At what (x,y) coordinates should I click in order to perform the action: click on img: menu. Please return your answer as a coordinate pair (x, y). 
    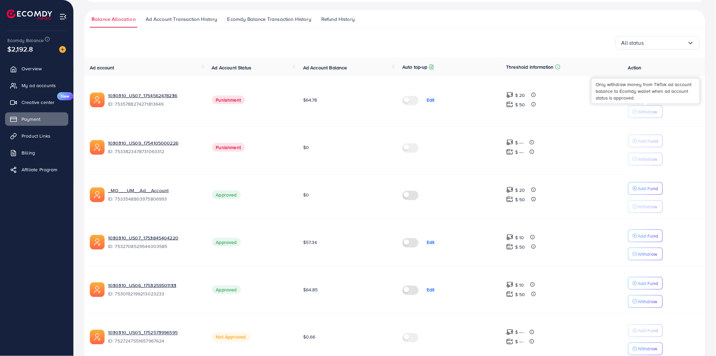
    Looking at the image, I should click on (63, 16).